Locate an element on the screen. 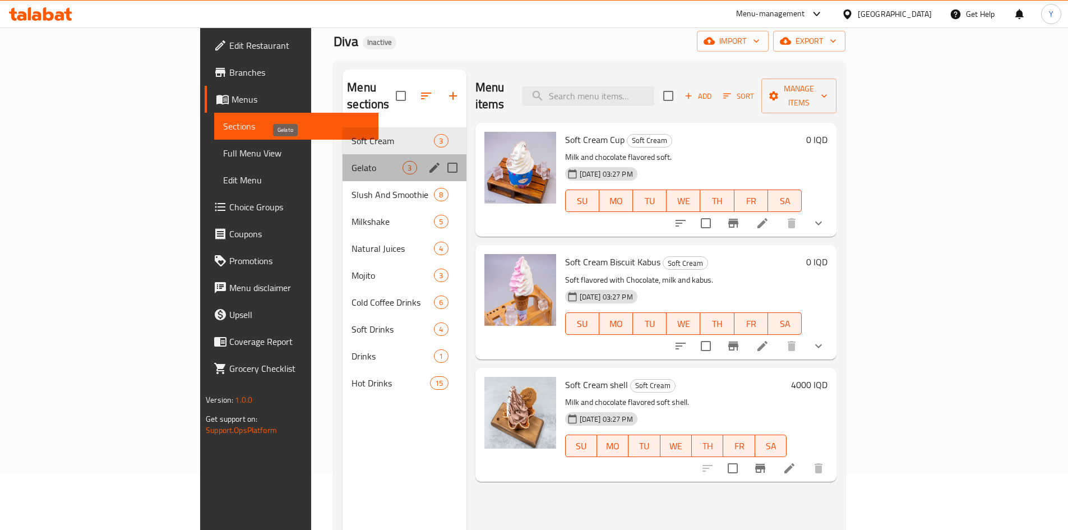 This screenshot has width=1068, height=530. div: Hot Drinks is located at coordinates (391, 383).